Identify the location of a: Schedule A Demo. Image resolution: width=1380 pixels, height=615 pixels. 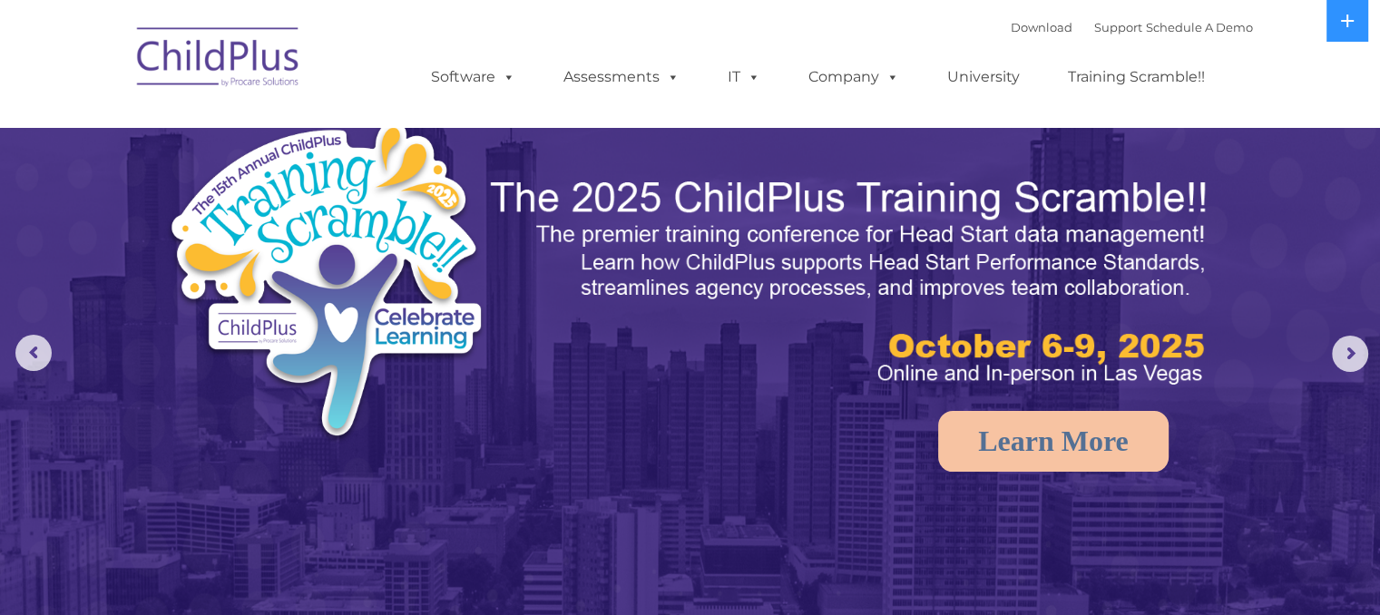
(1199, 27).